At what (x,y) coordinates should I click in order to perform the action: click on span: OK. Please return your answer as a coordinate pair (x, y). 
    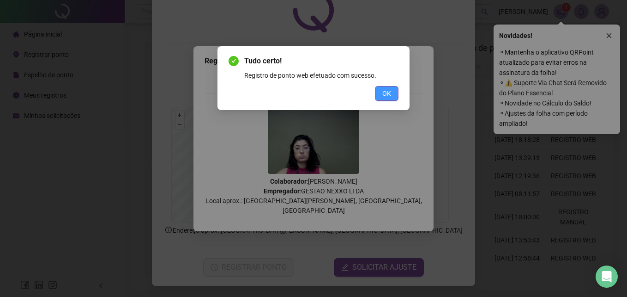
    Looking at the image, I should click on (387, 93).